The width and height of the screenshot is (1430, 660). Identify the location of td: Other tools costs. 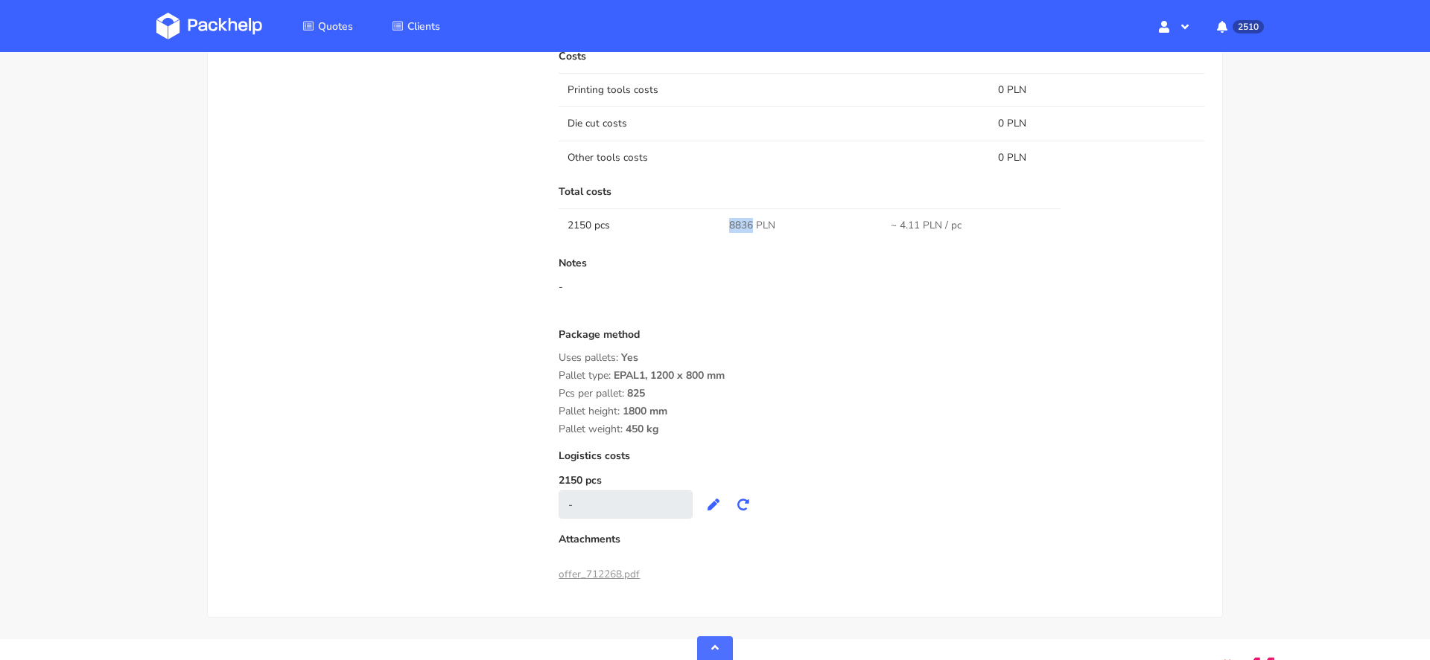
(774, 157).